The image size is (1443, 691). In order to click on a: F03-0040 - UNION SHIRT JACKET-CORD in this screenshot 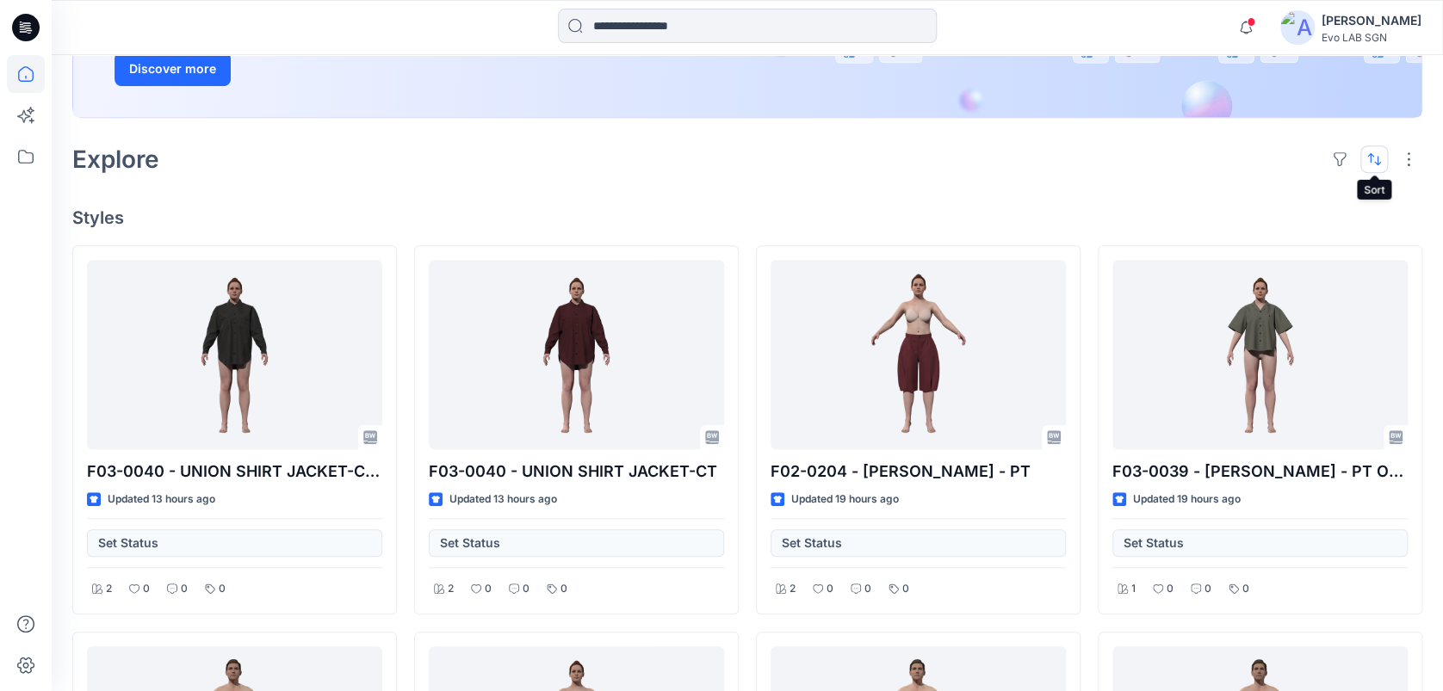, I will do `click(234, 355)`.